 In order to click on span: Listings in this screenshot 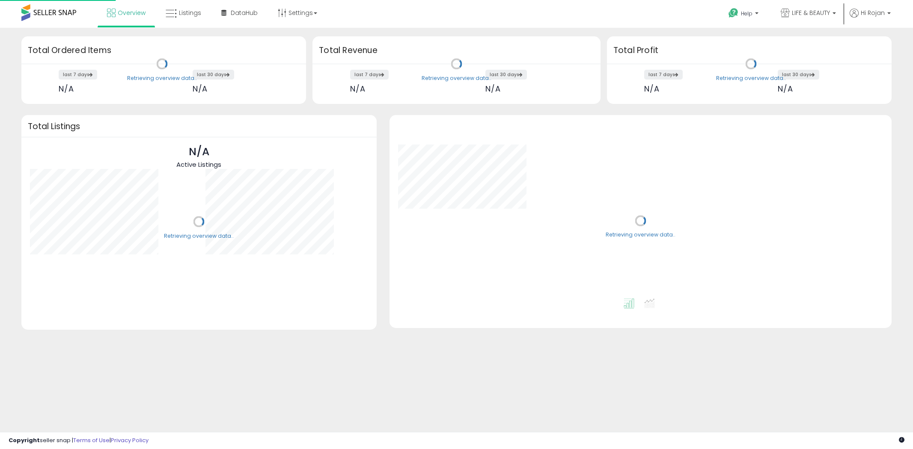, I will do `click(190, 13)`.